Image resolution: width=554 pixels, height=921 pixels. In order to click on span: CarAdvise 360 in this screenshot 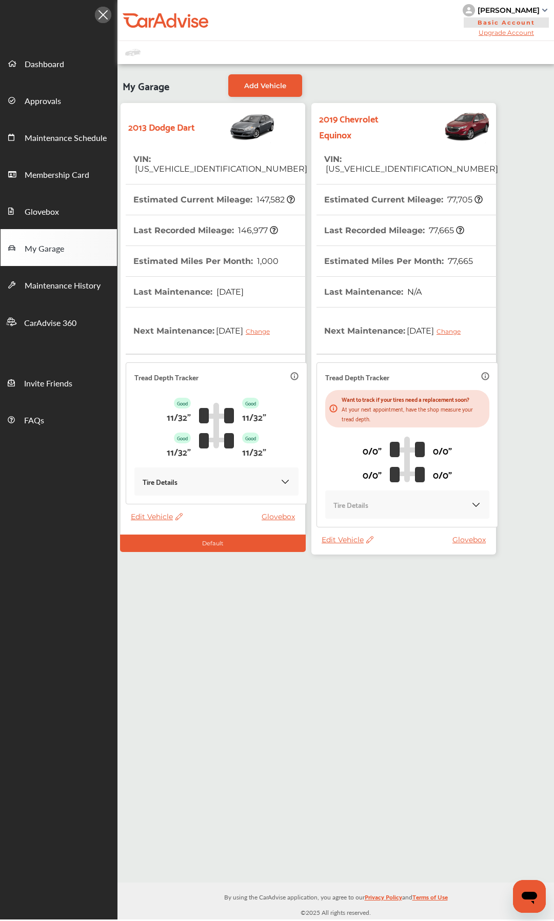, I will do `click(50, 324)`.